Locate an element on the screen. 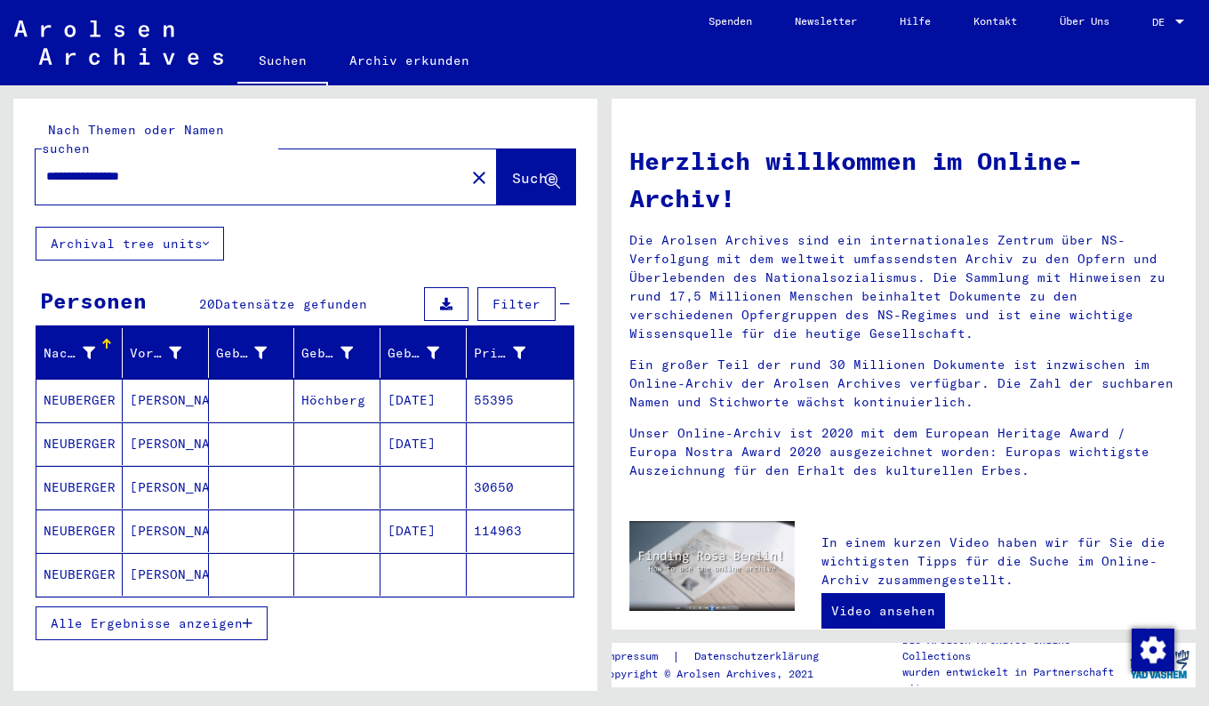 The image size is (1209, 706). p: Die Arolsen Archives Online-Collections is located at coordinates (1013, 648).